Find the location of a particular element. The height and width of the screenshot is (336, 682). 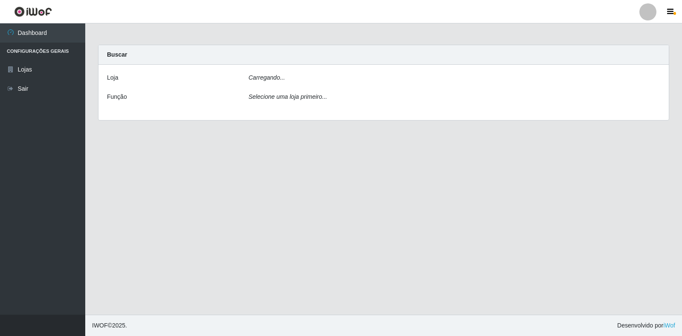

label: Loja is located at coordinates (113, 78).